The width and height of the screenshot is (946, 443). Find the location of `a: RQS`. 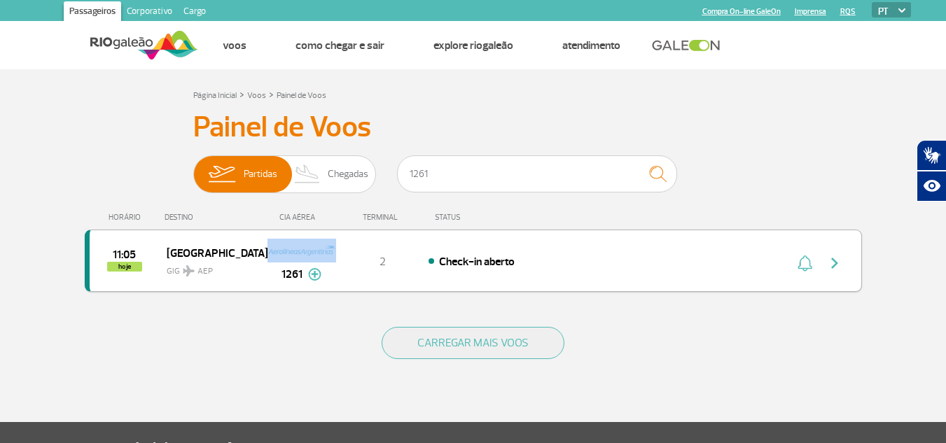

a: RQS is located at coordinates (848, 11).